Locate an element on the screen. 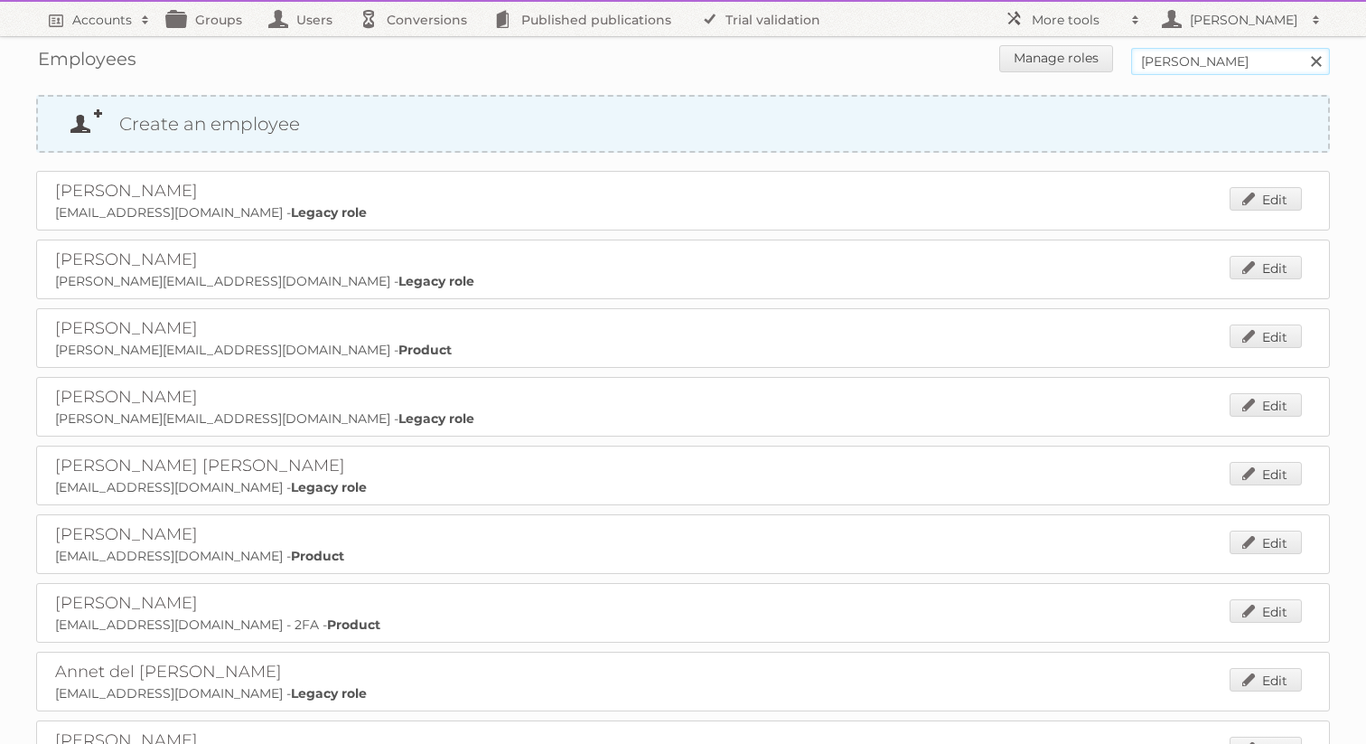 This screenshot has width=1366, height=744. a: More tools is located at coordinates (1073, 19).